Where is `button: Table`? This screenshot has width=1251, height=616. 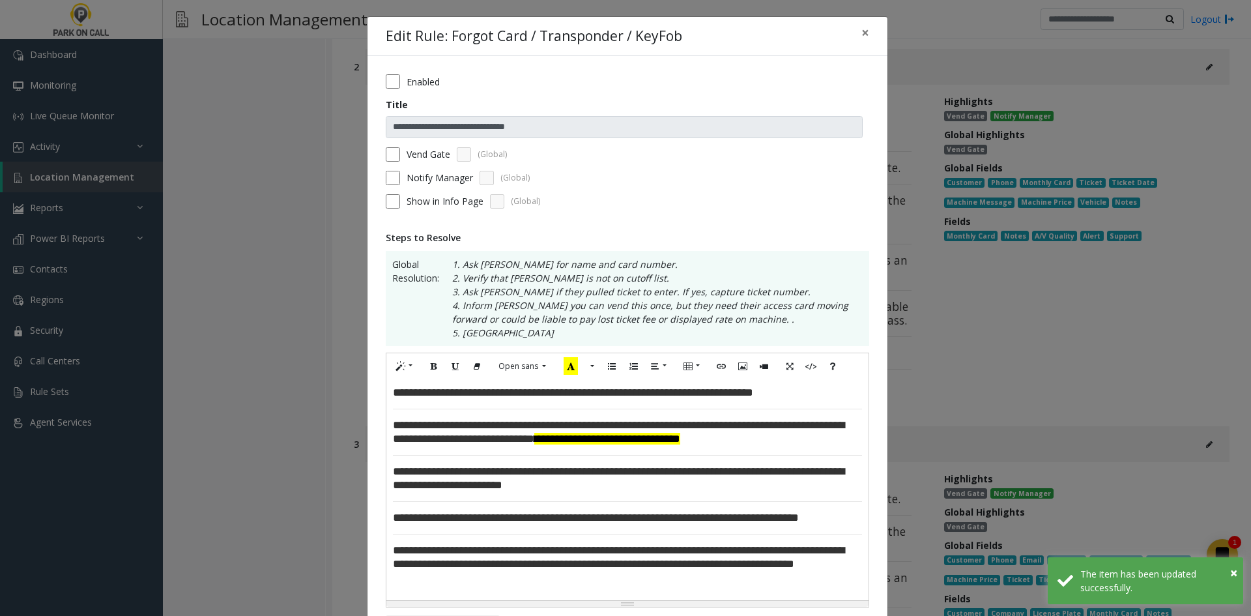
button: Table is located at coordinates (692, 366).